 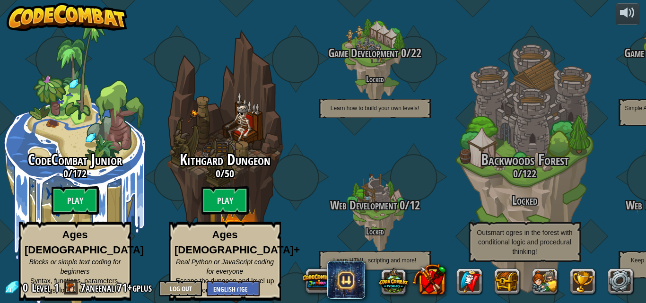 What do you see at coordinates (375, 261) in the screenshot?
I see `span: Learn HTML, scripting and more!` at bounding box center [375, 261].